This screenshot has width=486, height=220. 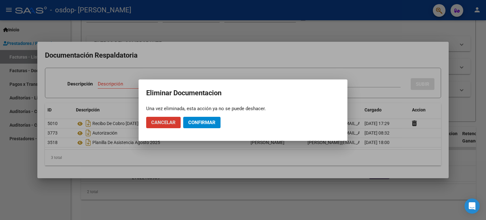 I want to click on button: Confirmar, so click(x=202, y=122).